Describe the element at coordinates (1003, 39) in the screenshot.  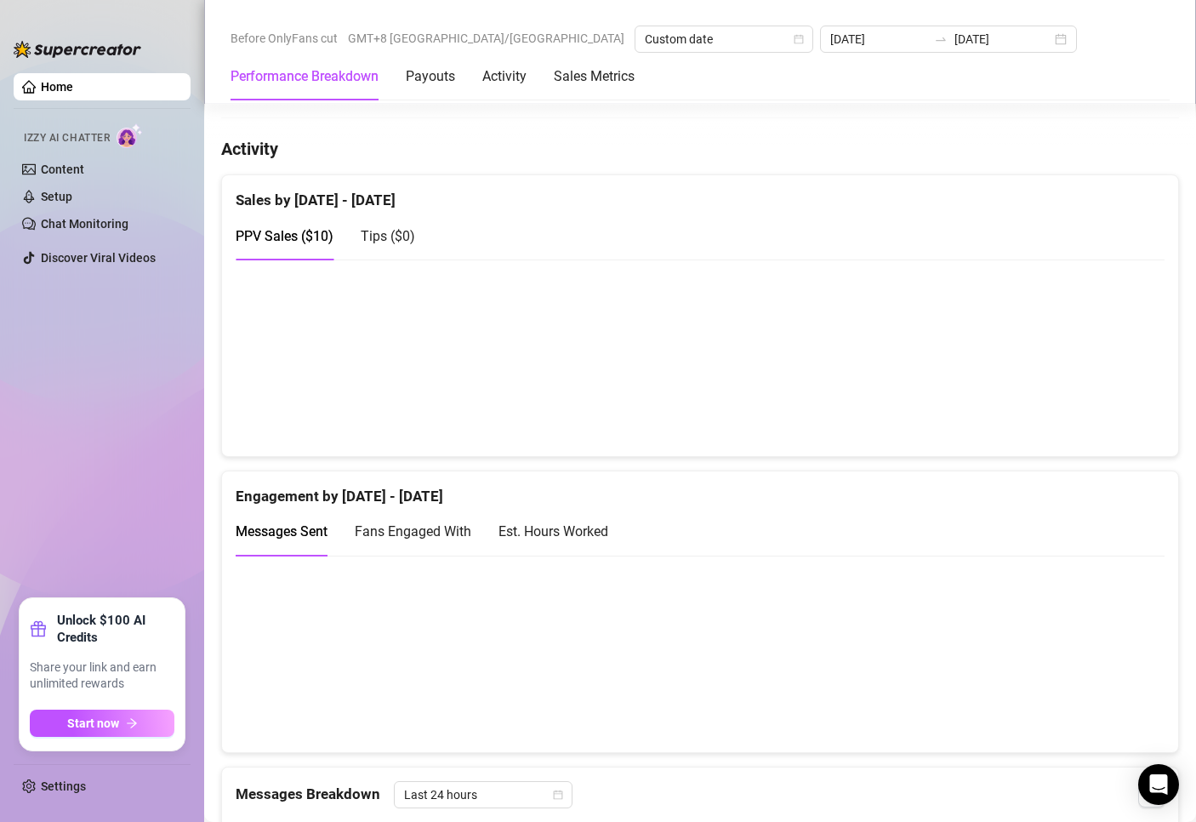
I see `input: End date` at that location.